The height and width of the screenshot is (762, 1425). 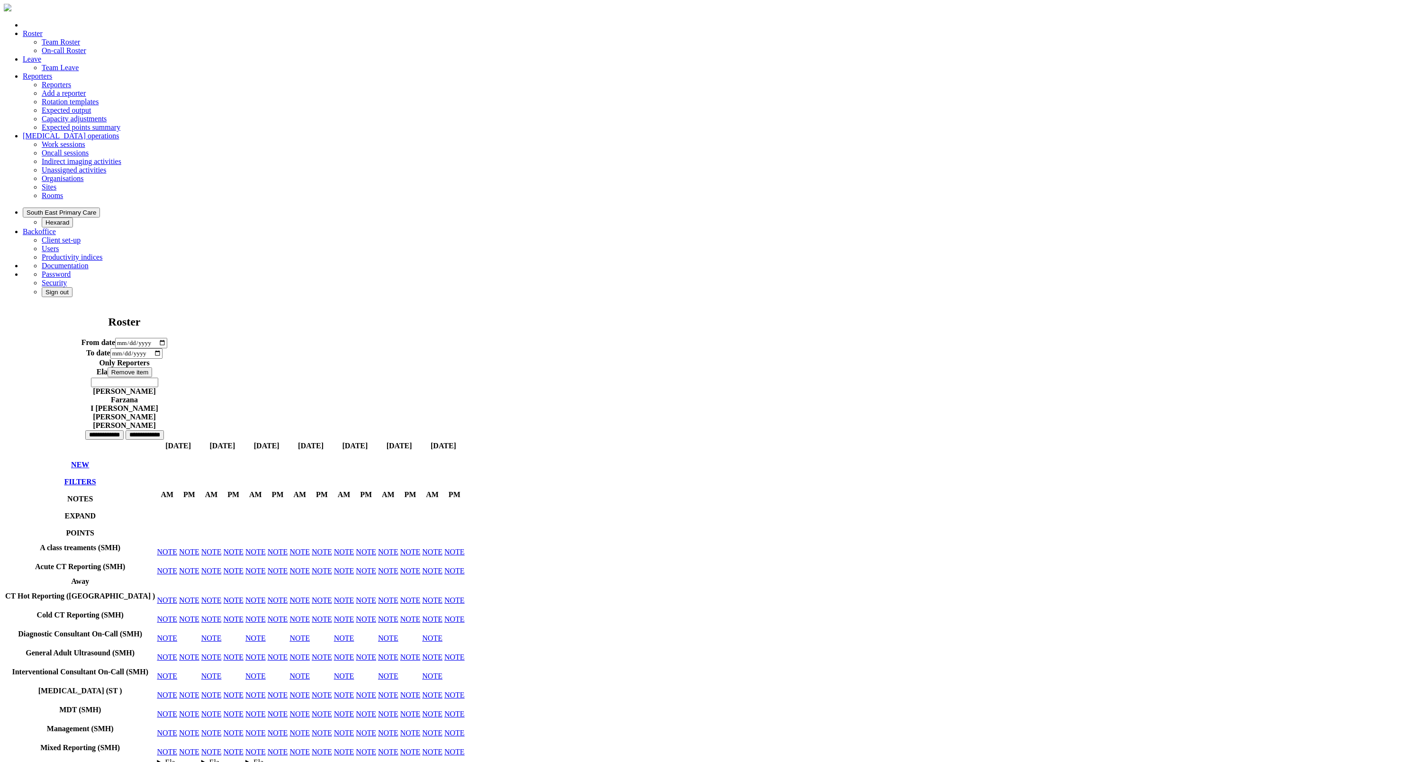 I want to click on th: Interventional Consultant On-Call (SMH), so click(x=80, y=672).